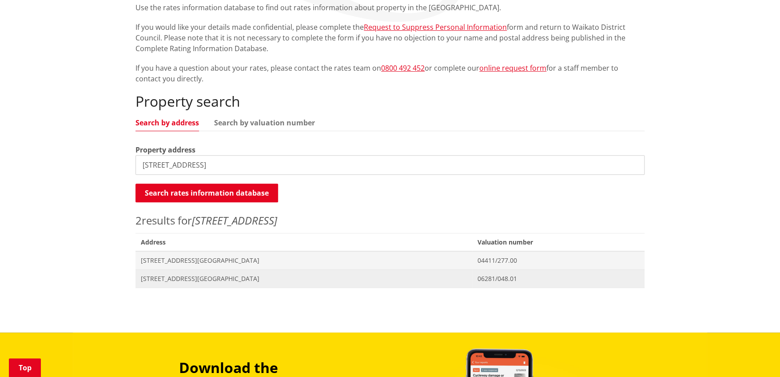 The image size is (780, 377). Describe the element at coordinates (559, 260) in the screenshot. I see `span: 04411/277.00` at that location.